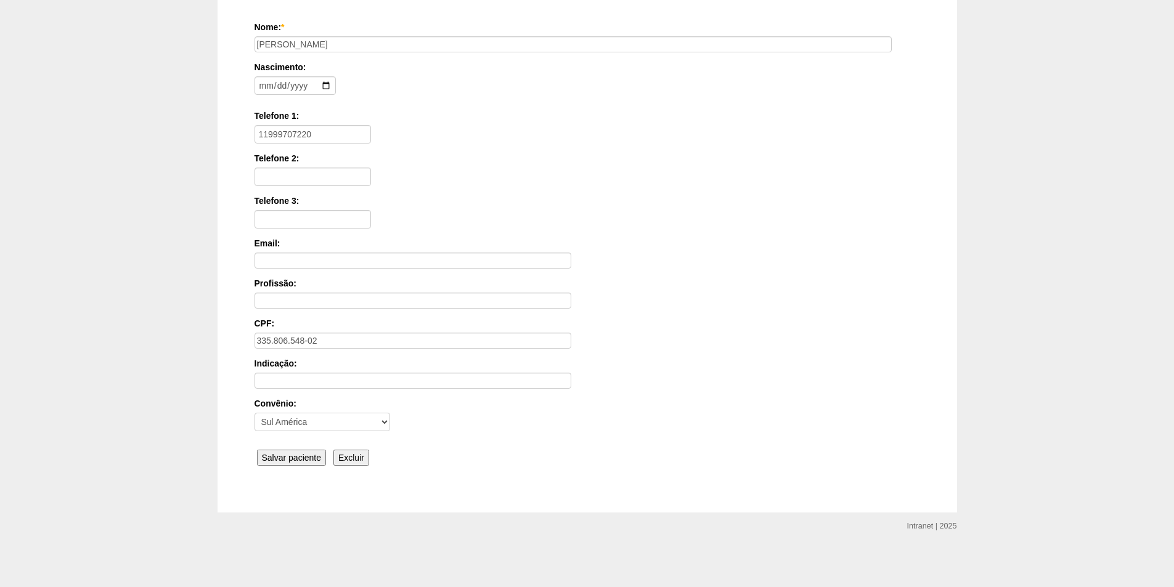 This screenshot has width=1174, height=587. Describe the element at coordinates (587, 404) in the screenshot. I see `label: Convênio:` at that location.